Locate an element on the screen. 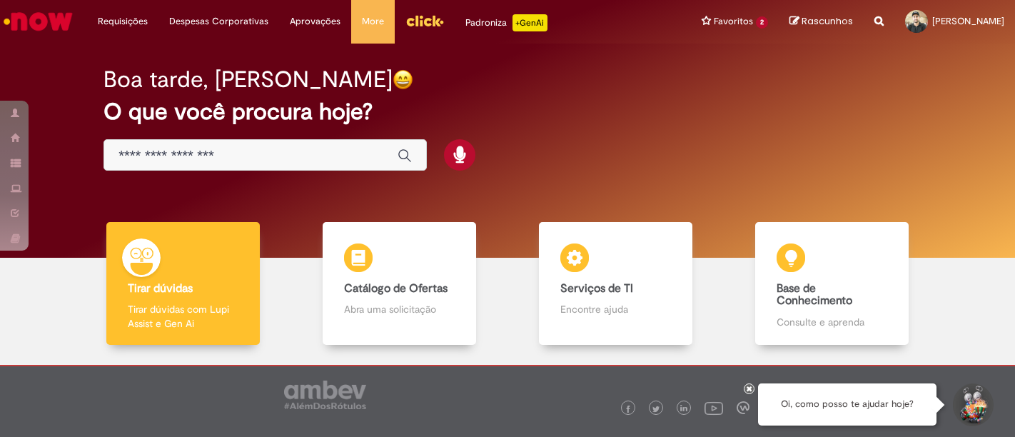 The image size is (1015, 437). h2: O que você procura hoje? is located at coordinates (508, 111).